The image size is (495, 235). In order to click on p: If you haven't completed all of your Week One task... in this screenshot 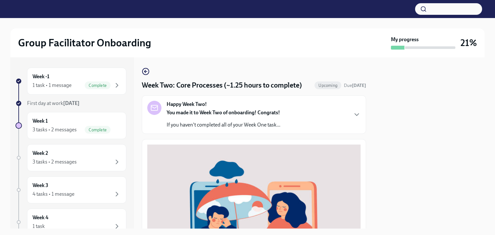, I will do `click(223, 125)`.